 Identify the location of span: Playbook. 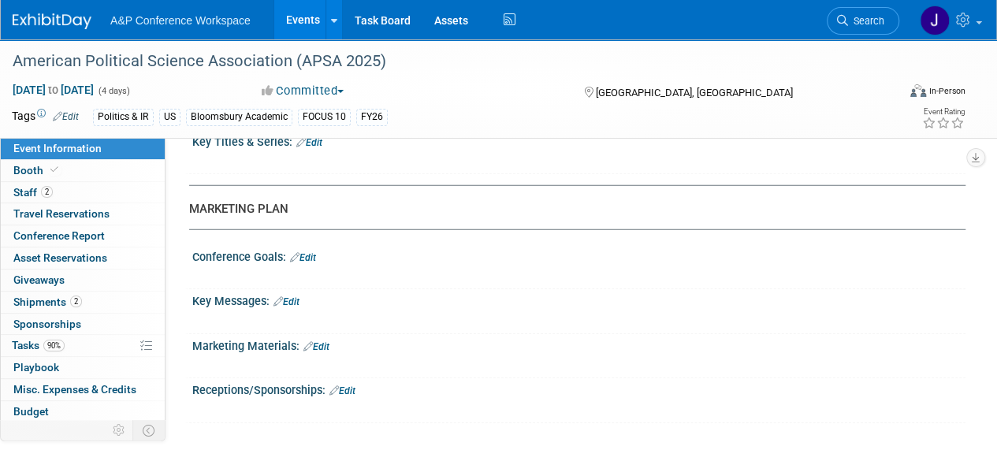
(36, 367).